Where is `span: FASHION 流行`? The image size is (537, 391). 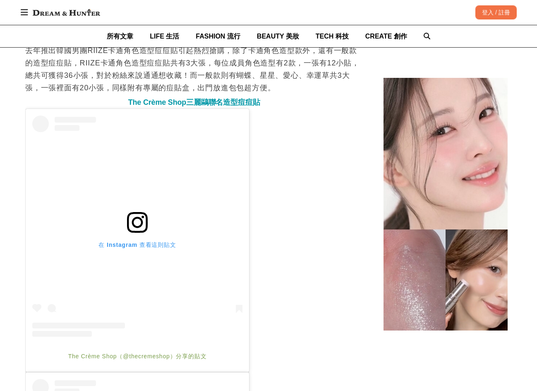
span: FASHION 流行 is located at coordinates (218, 36).